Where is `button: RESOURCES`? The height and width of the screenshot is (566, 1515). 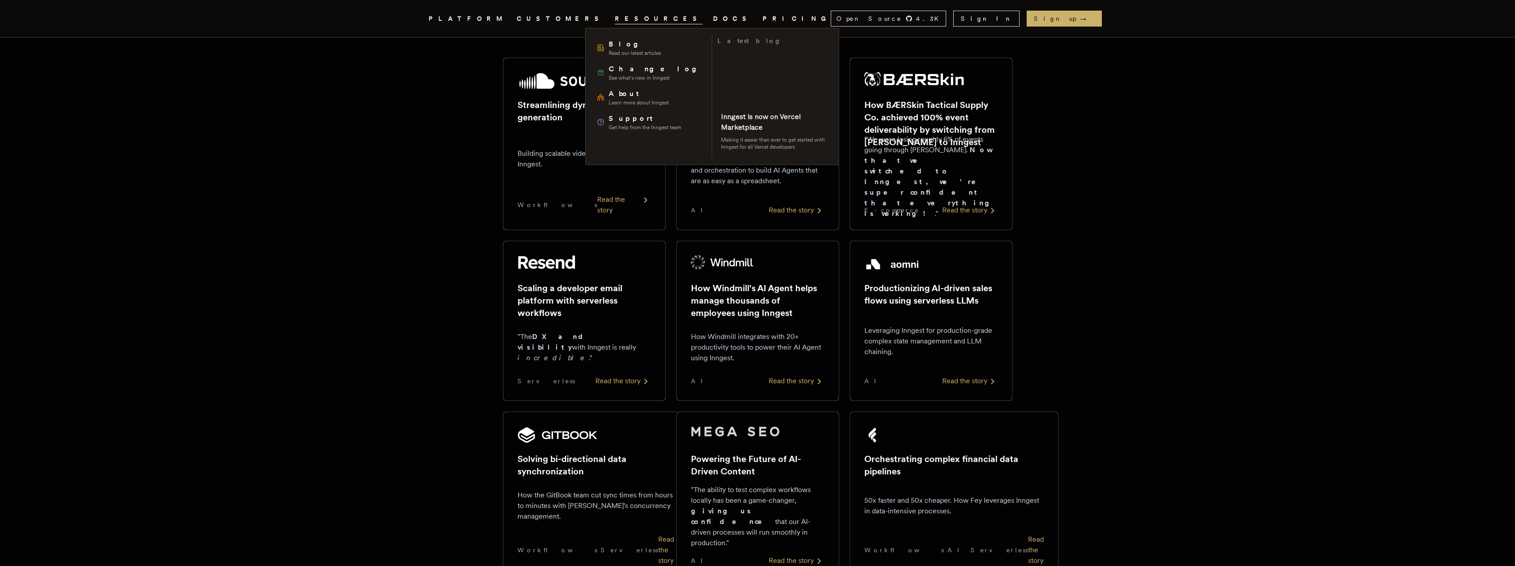 button: RESOURCES is located at coordinates (659, 19).